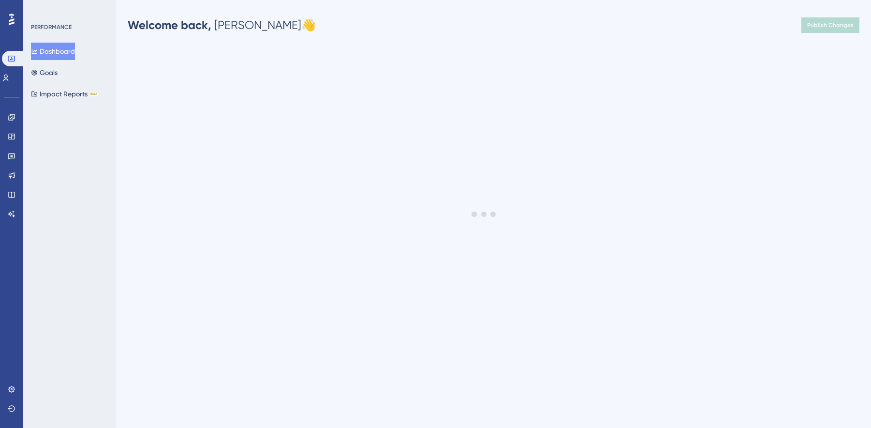 Image resolution: width=871 pixels, height=428 pixels. Describe the element at coordinates (94, 94) in the screenshot. I see `div: BETA` at that location.